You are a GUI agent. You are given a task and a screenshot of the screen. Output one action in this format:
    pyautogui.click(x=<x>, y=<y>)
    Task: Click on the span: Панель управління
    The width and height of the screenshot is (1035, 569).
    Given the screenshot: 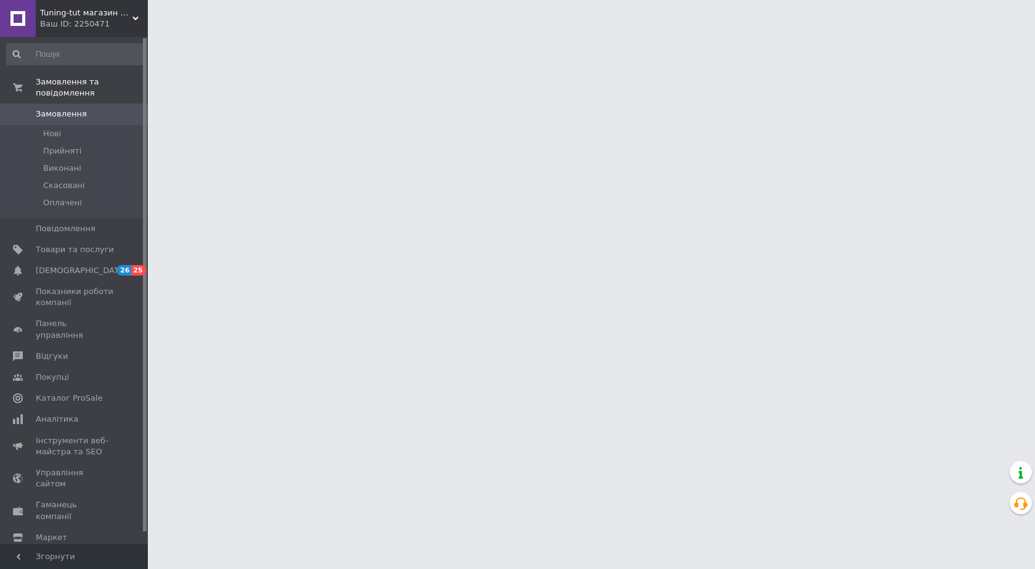 What is the action you would take?
    pyautogui.click(x=75, y=329)
    